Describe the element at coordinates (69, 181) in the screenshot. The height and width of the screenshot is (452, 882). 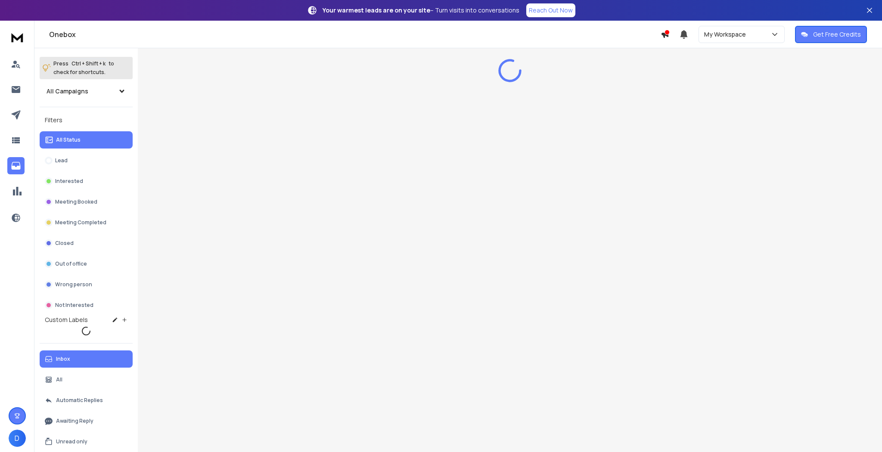
I see `p: Interested` at that location.